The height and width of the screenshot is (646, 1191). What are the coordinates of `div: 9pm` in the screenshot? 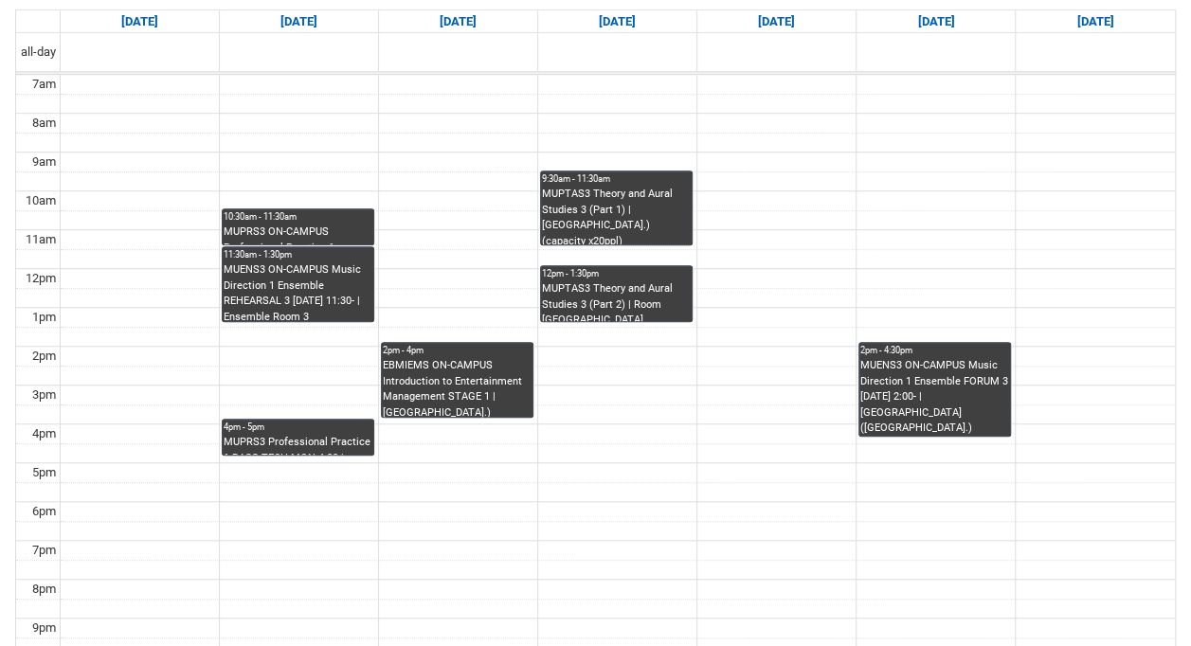 It's located at (44, 628).